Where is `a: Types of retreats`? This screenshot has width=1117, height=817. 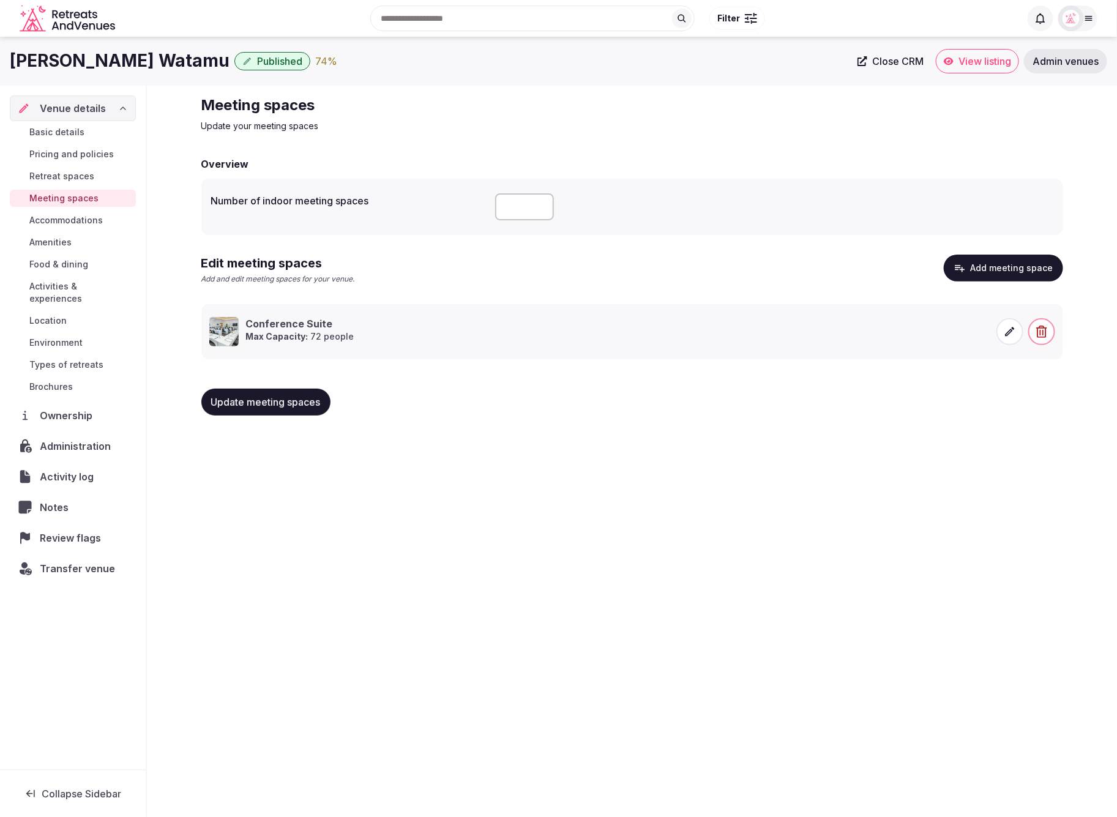 a: Types of retreats is located at coordinates (73, 365).